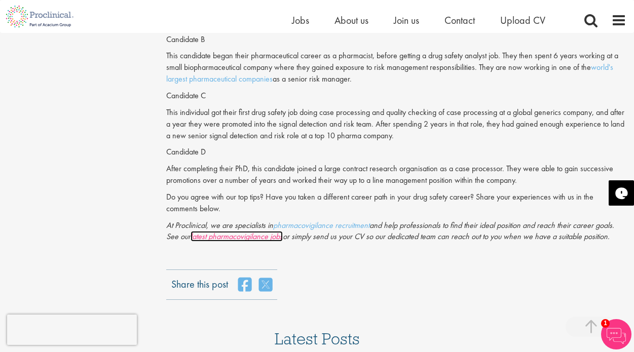 This screenshot has height=352, width=634. Describe the element at coordinates (321, 225) in the screenshot. I see `a: pharmacovigilance recruitment` at that location.